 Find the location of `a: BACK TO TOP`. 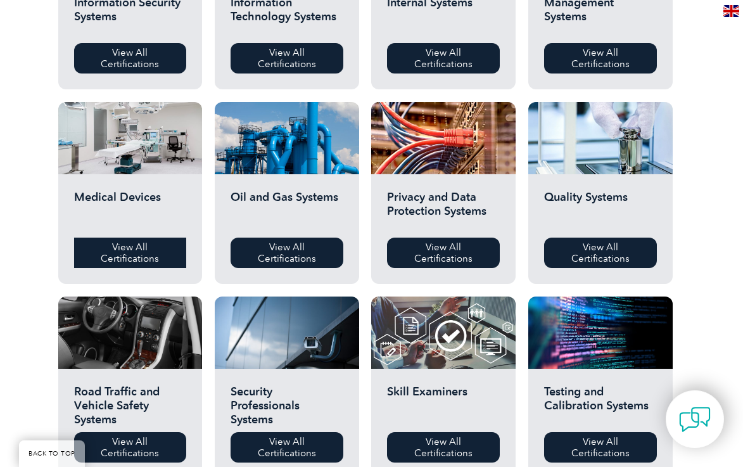

a: BACK TO TOP is located at coordinates (52, 454).